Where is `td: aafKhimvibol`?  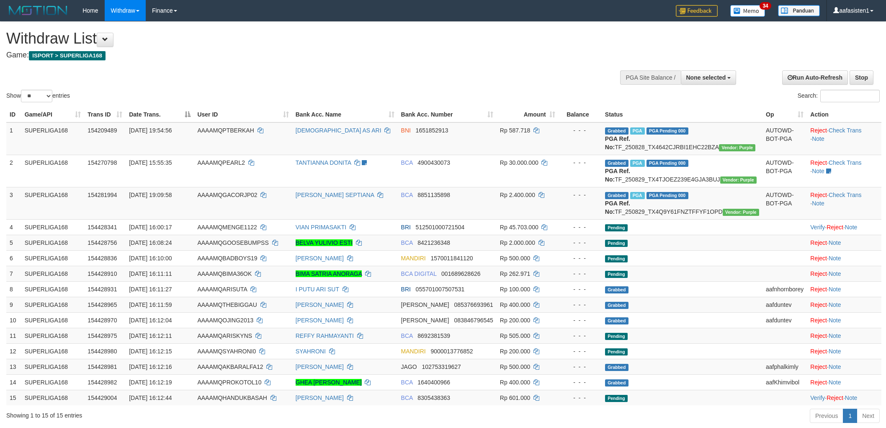
td: aafKhimvibol is located at coordinates (785, 382).